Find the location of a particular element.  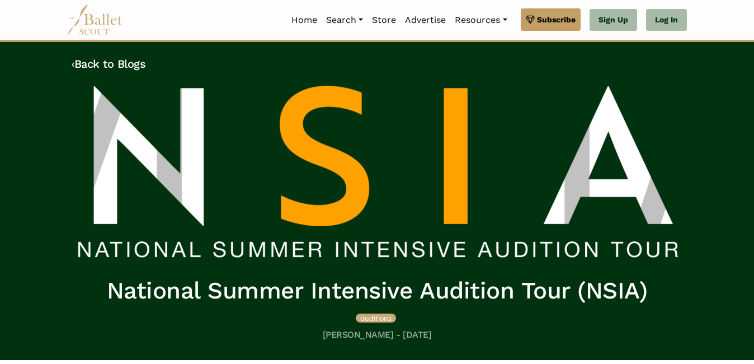

img: header_image.img is located at coordinates (377, 175).